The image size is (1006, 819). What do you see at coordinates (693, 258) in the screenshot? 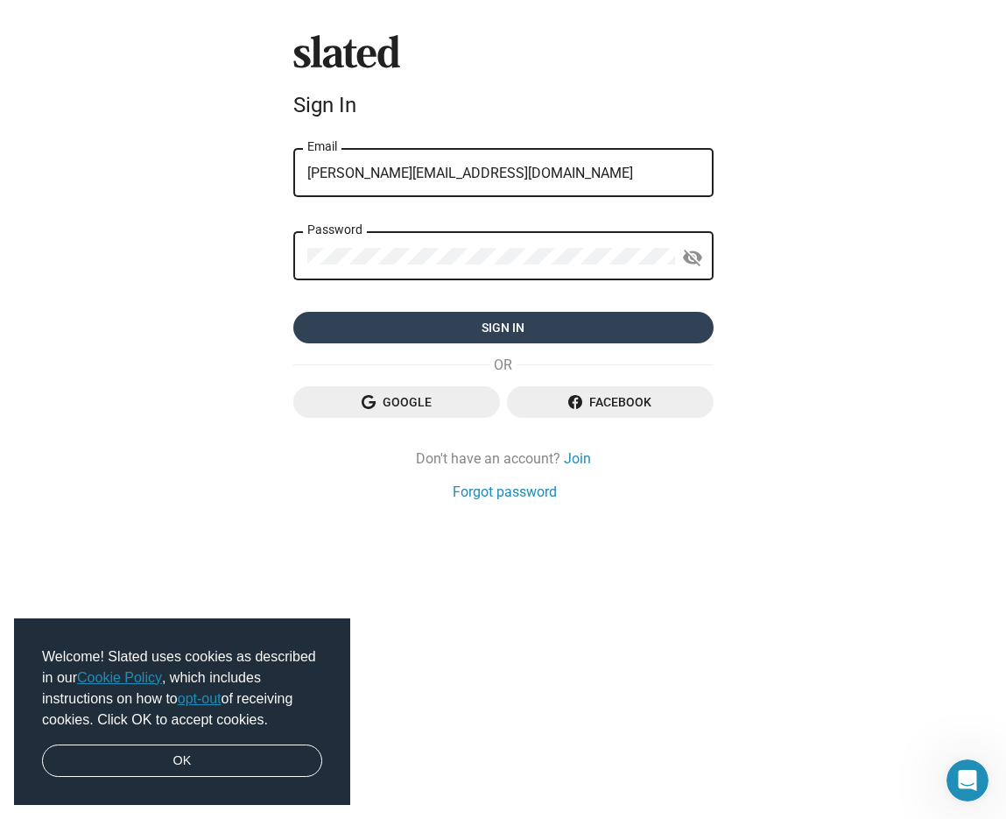
I see `mat-icon: visibility_off` at bounding box center [693, 258].